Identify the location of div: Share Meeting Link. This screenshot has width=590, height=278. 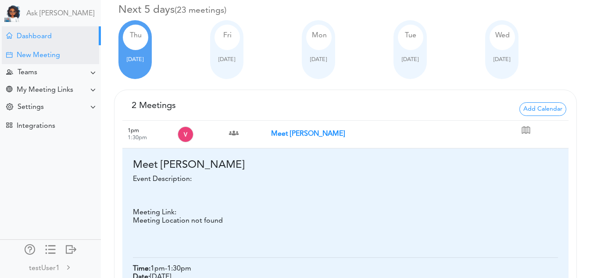
(9, 90).